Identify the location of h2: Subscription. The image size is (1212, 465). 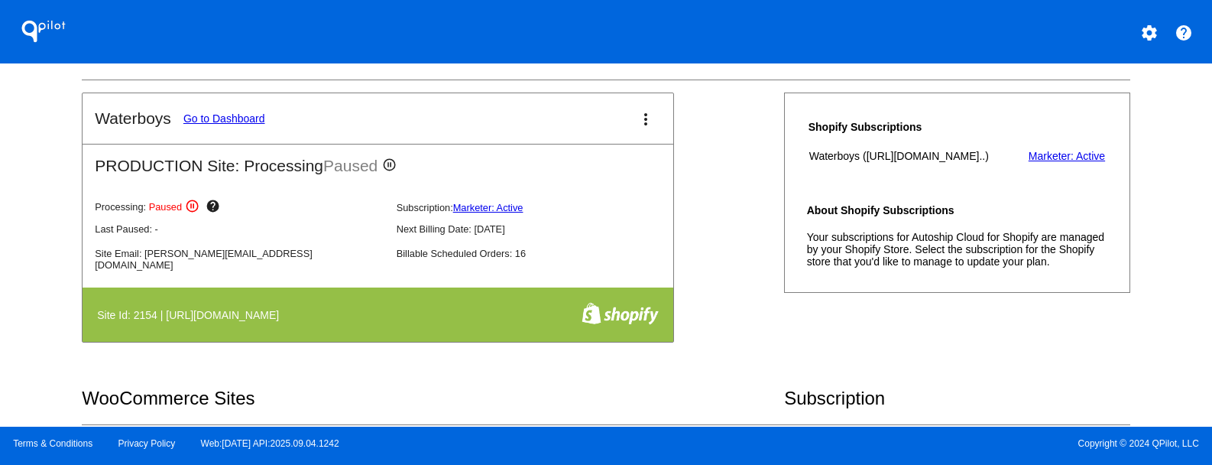
(957, 398).